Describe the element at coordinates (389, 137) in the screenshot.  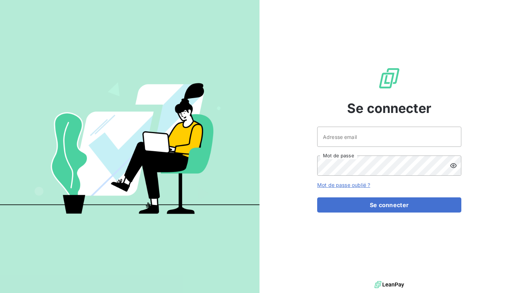
I see `input: placeholder` at that location.